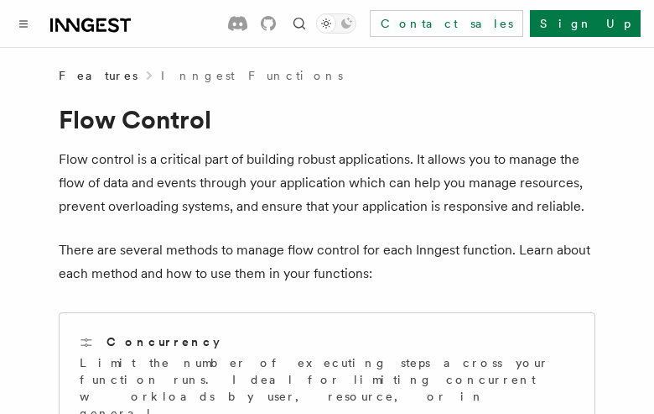 This screenshot has width=654, height=414. Describe the element at coordinates (163, 341) in the screenshot. I see `h2: Concurrency` at that location.